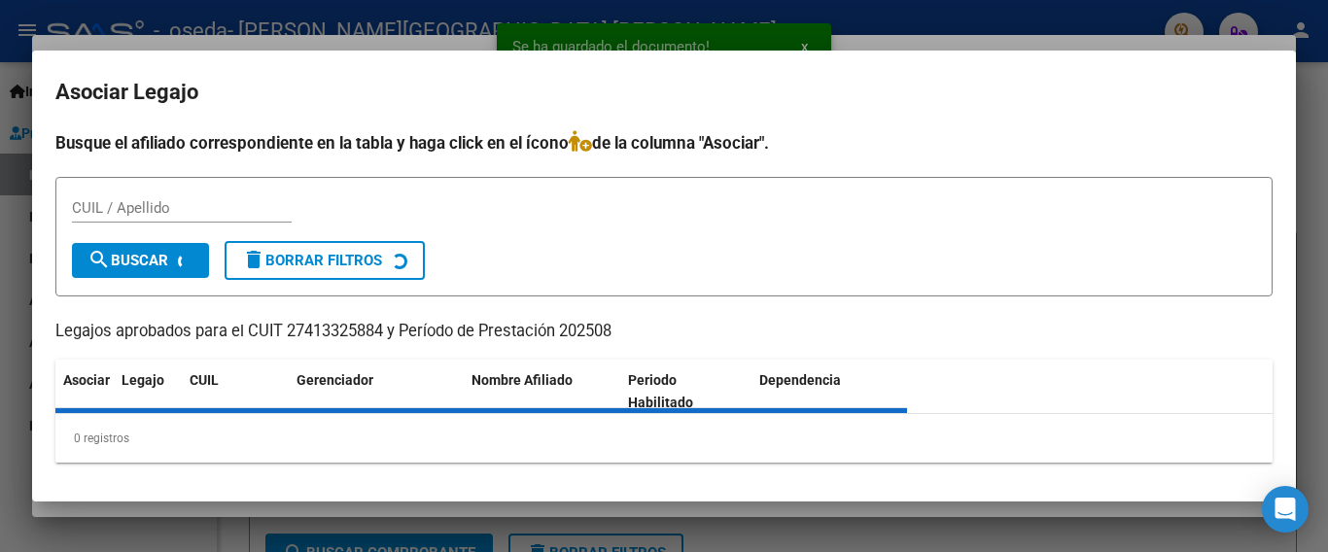 Image resolution: width=1328 pixels, height=552 pixels. What do you see at coordinates (829, 392) in the screenshot?
I see `datatable-header-cell: Dependencia` at bounding box center [829, 392].